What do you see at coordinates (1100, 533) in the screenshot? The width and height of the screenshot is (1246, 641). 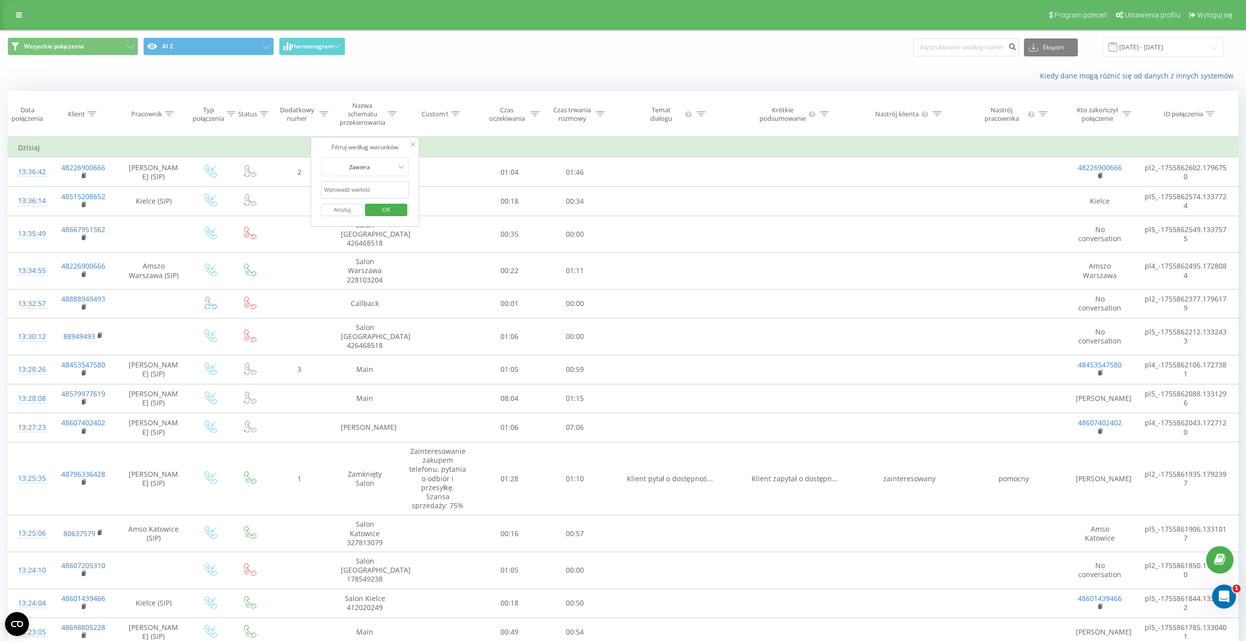 I see `td: Amso Katowice` at bounding box center [1100, 533].